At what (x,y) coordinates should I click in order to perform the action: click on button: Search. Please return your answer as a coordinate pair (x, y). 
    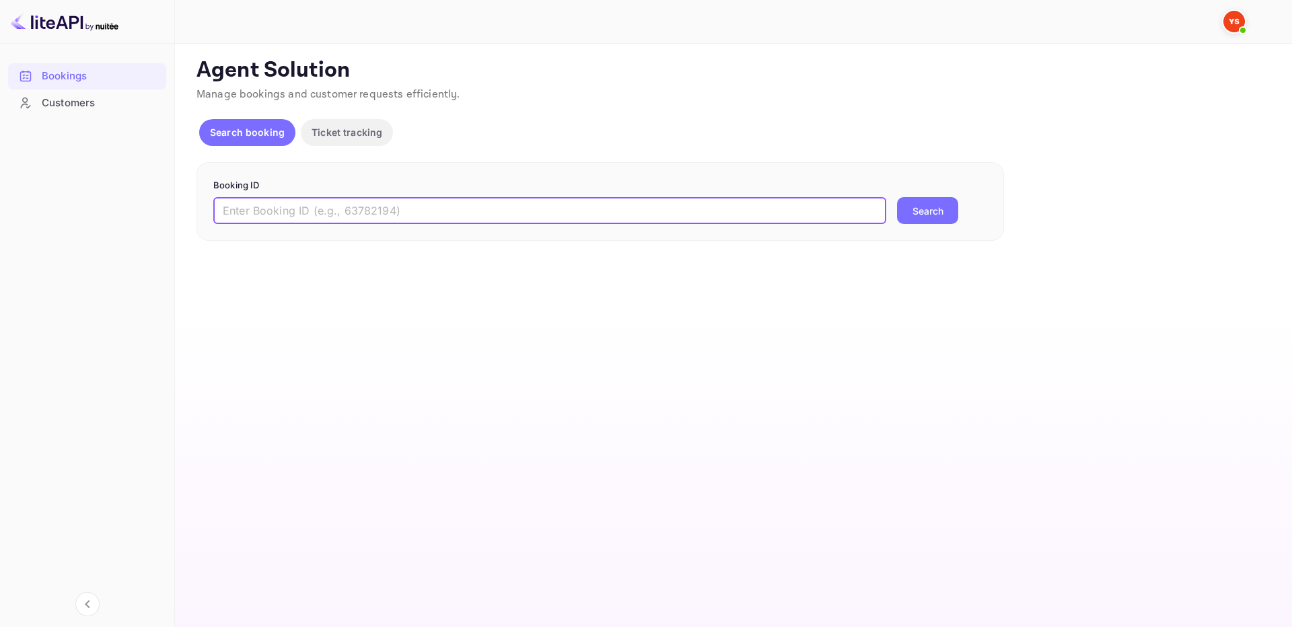
    Looking at the image, I should click on (927, 211).